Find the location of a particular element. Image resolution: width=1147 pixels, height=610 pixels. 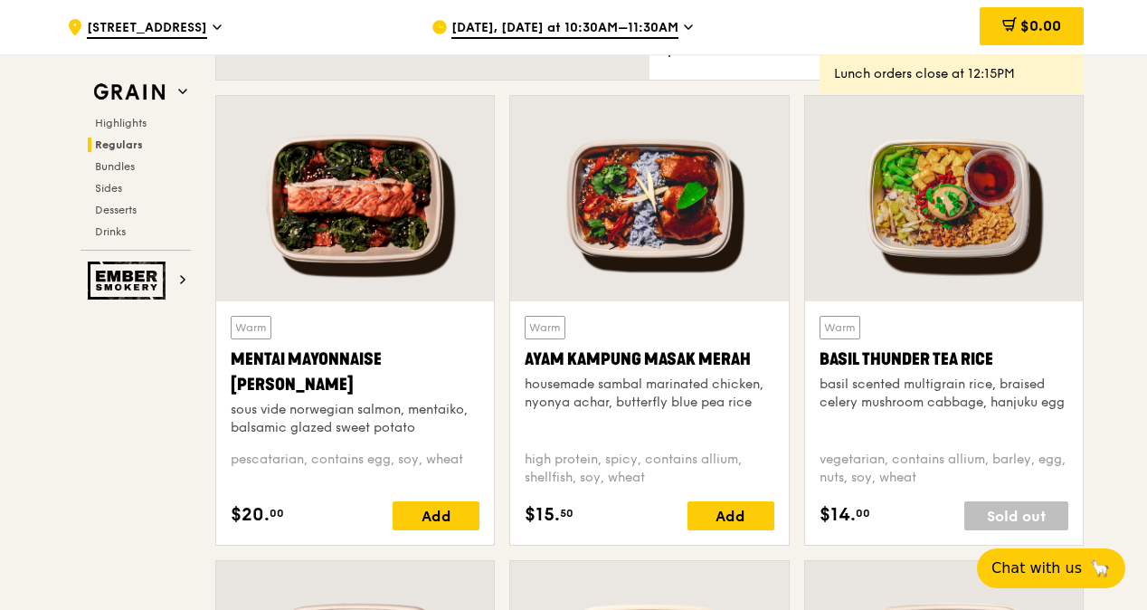

button: Chat with us🦙 is located at coordinates (1051, 568).